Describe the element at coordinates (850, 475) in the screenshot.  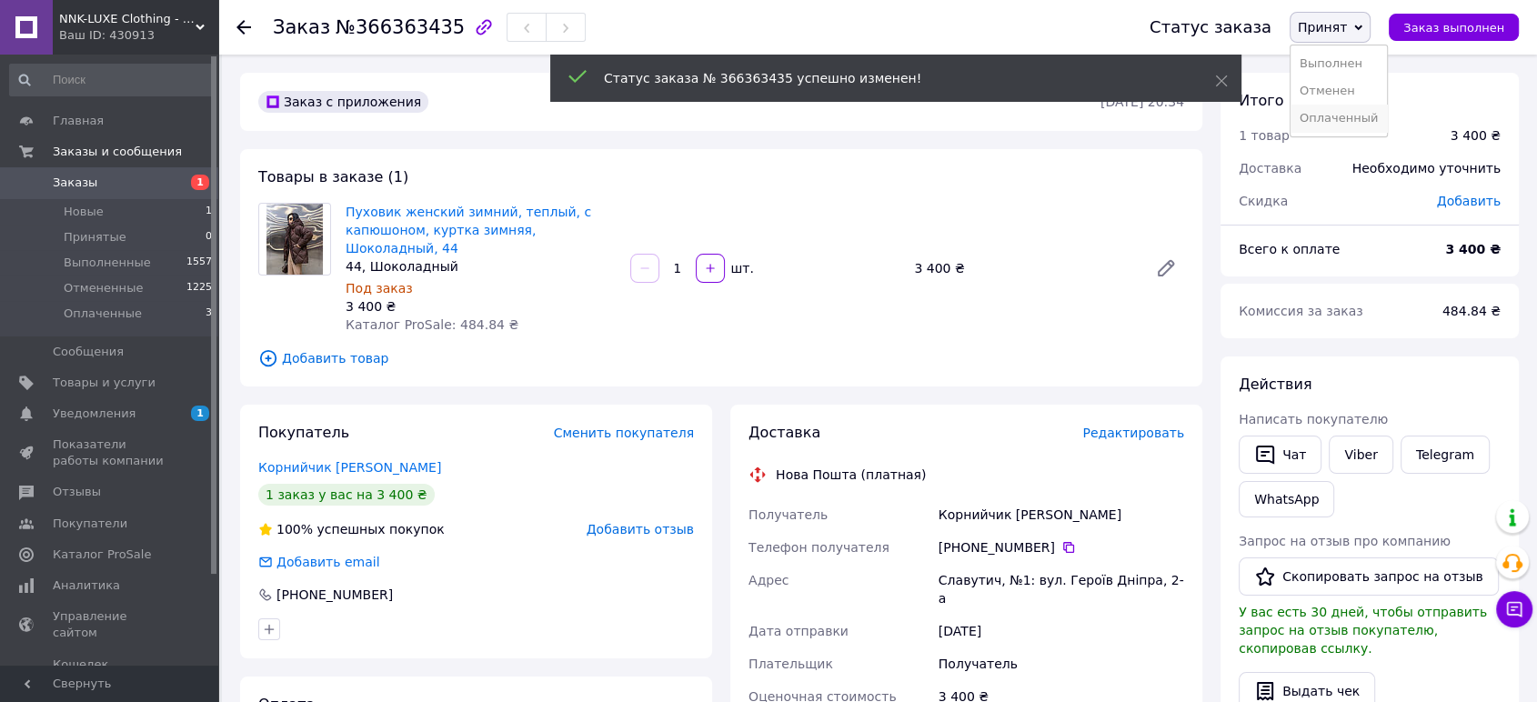
I see `div: Нова Пошта (платная)` at that location.